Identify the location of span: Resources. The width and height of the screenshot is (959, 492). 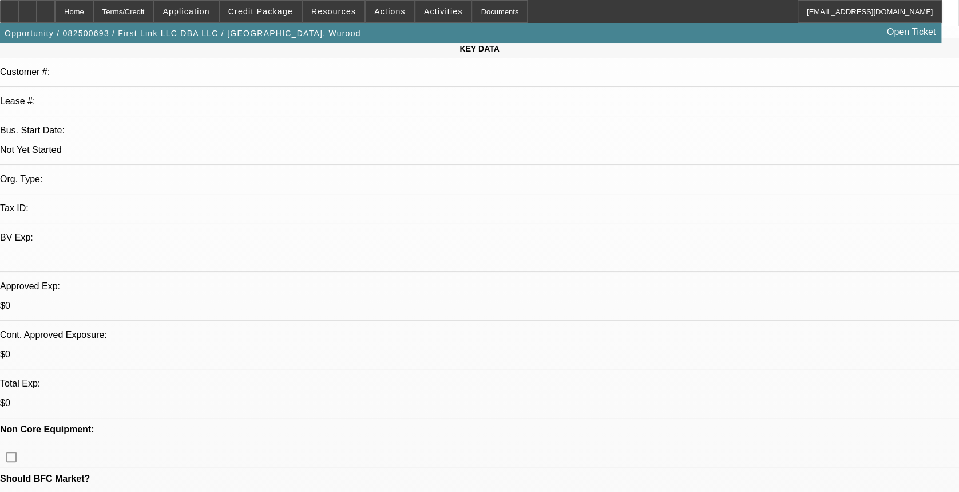
(334, 11).